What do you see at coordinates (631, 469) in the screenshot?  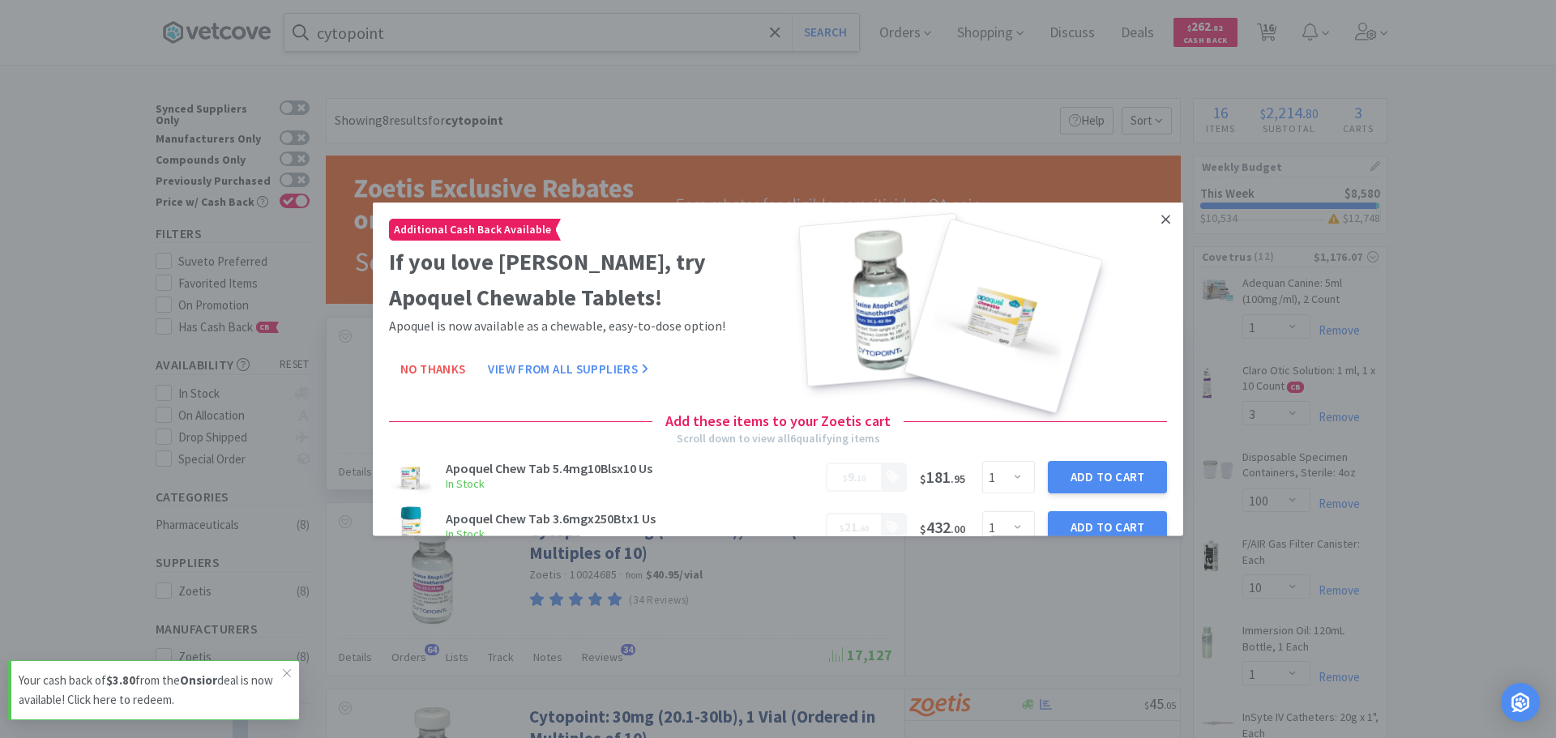 I see `h3: Apoquel Chew Tab 5.4mg10Blsx10 Us` at bounding box center [631, 469].